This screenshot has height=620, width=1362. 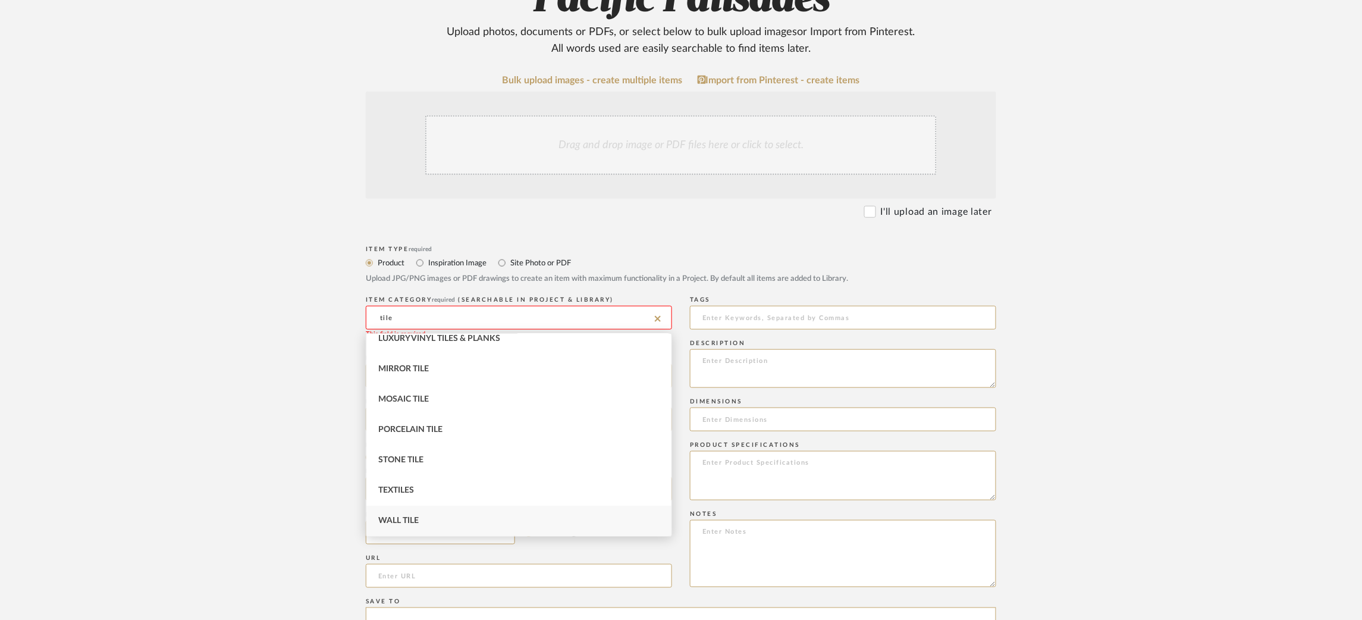 What do you see at coordinates (936, 212) in the screenshot?
I see `label: I'll upload an image later` at bounding box center [936, 212].